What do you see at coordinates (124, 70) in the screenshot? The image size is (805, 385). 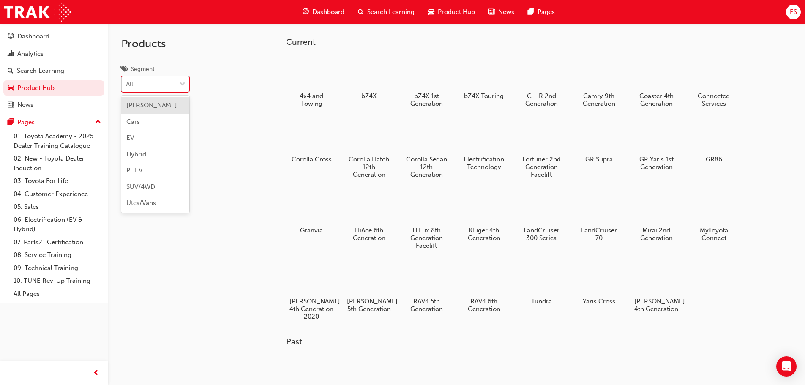 I see `span: tags-icon` at bounding box center [124, 70].